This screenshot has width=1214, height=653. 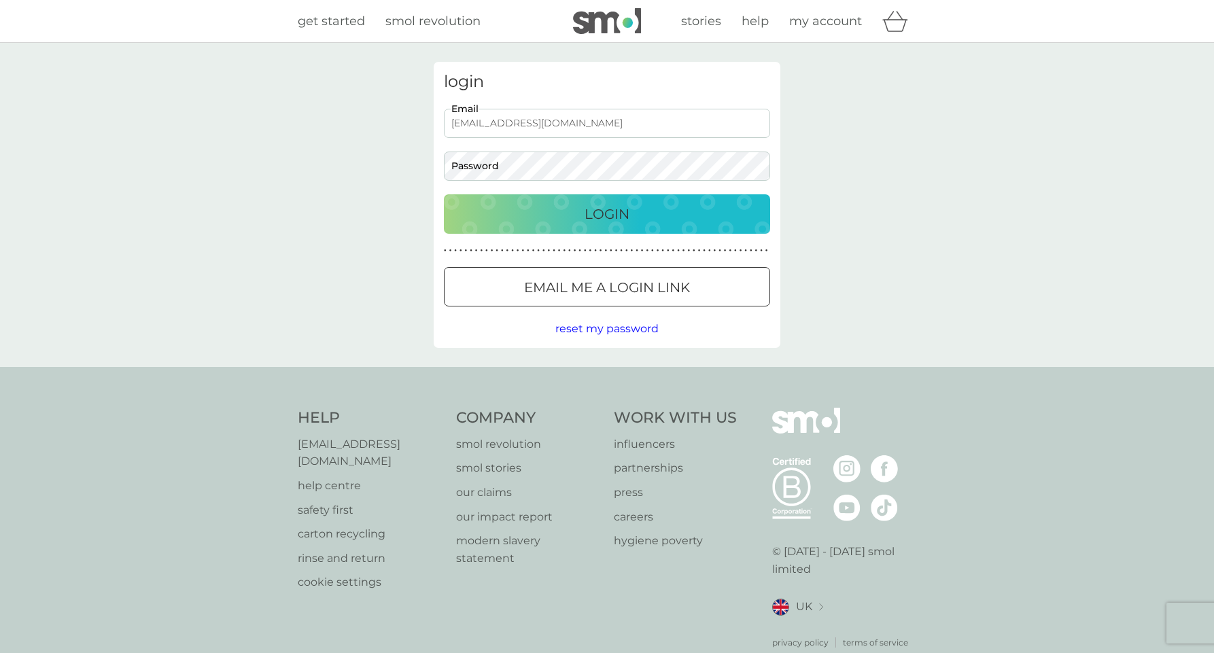 What do you see at coordinates (780, 607) in the screenshot?
I see `img: UK flag` at bounding box center [780, 607].